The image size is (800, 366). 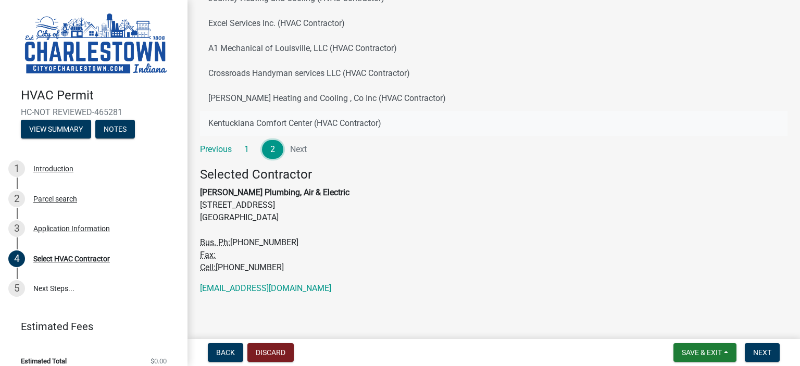 What do you see at coordinates (115, 129) in the screenshot?
I see `button: Notes` at bounding box center [115, 129].